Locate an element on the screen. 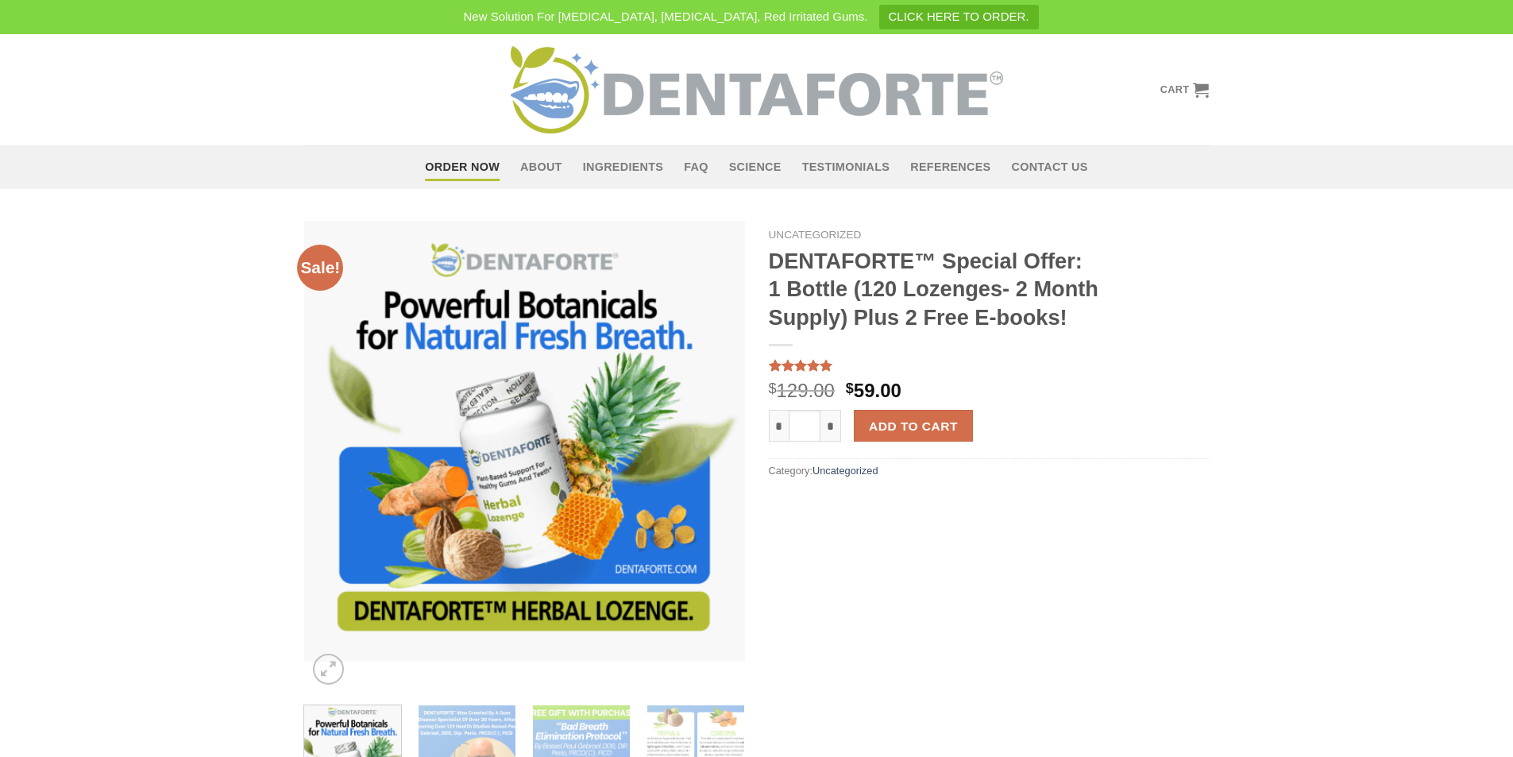  bdi: 59.00 is located at coordinates (874, 390).